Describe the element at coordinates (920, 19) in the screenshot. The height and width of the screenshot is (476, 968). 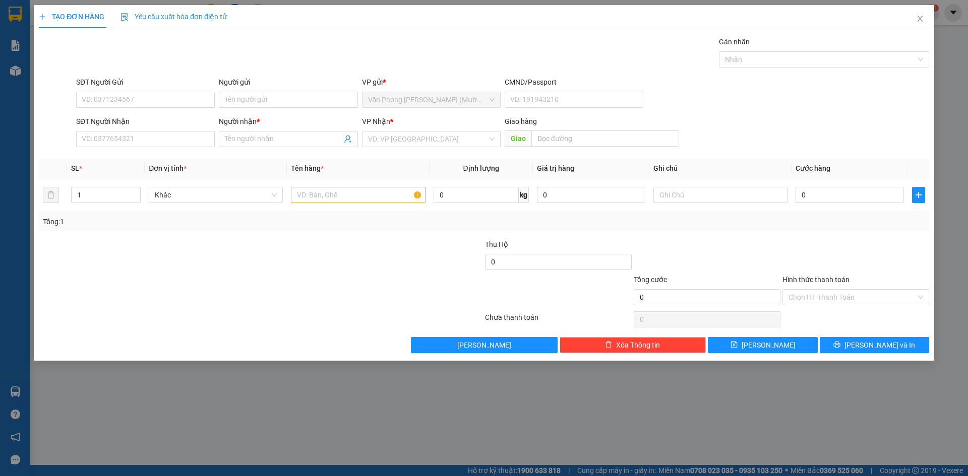
I see `span: close` at that location.